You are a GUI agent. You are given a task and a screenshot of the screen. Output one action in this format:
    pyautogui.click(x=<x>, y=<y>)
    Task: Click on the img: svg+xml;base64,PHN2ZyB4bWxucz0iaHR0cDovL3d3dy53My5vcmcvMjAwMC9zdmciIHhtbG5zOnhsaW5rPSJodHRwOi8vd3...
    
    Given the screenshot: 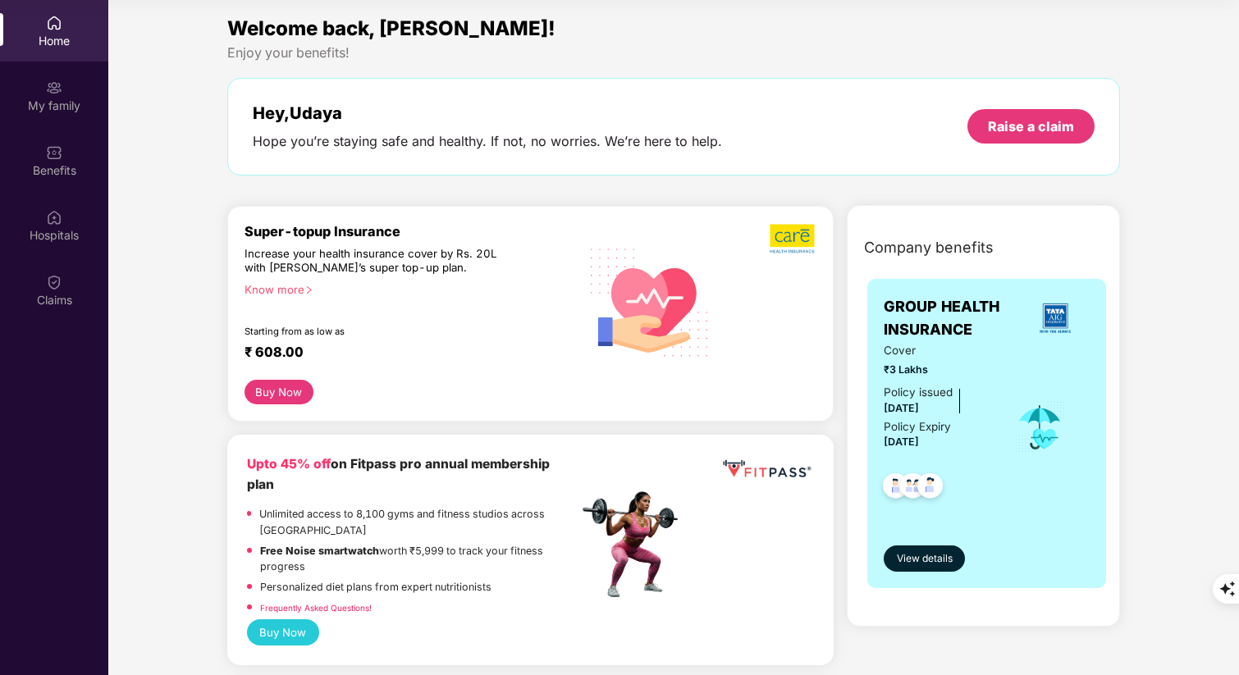 What is the action you would take?
    pyautogui.click(x=650, y=301)
    